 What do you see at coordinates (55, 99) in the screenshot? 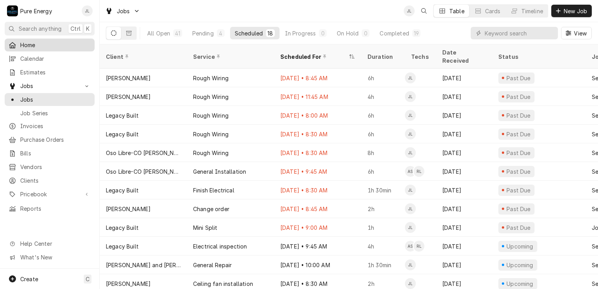
I see `span: Jobs` at bounding box center [55, 99].